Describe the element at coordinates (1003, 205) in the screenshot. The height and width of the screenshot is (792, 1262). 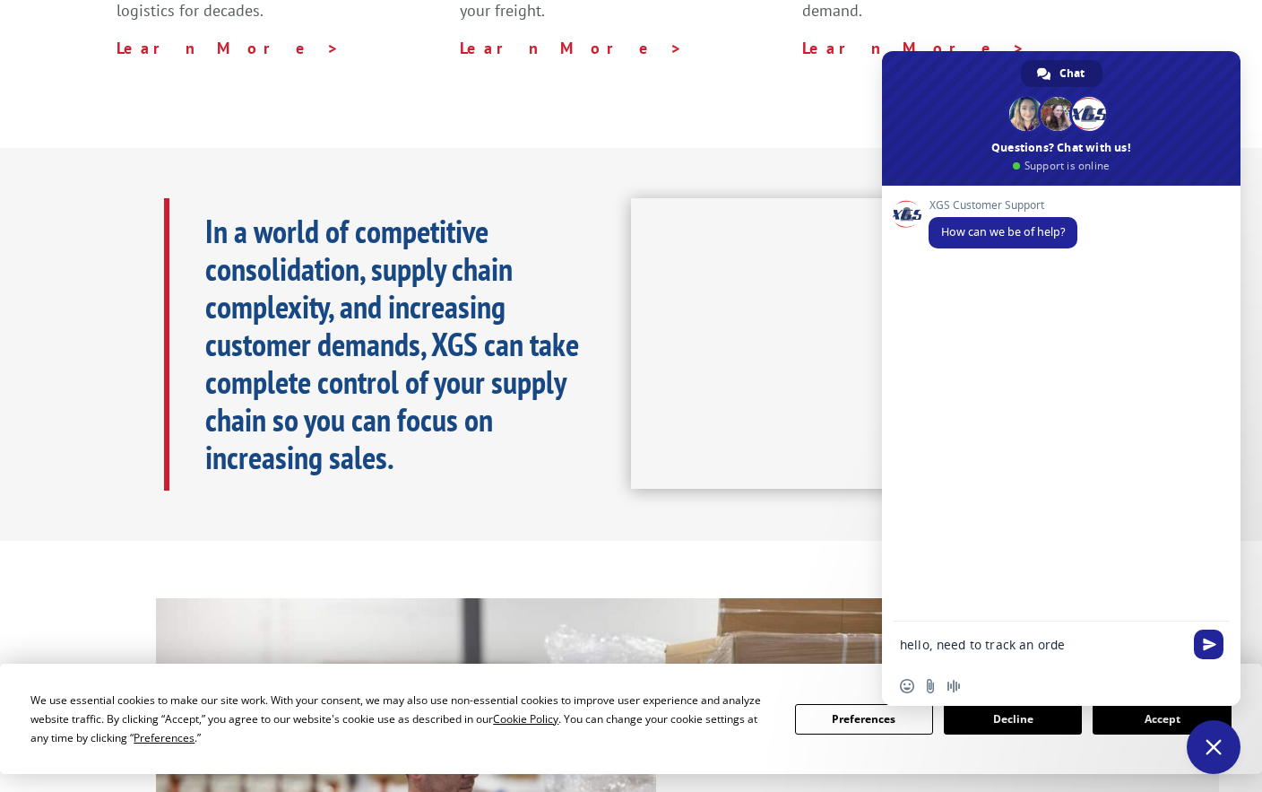
I see `span: XGS Customer Support` at that location.